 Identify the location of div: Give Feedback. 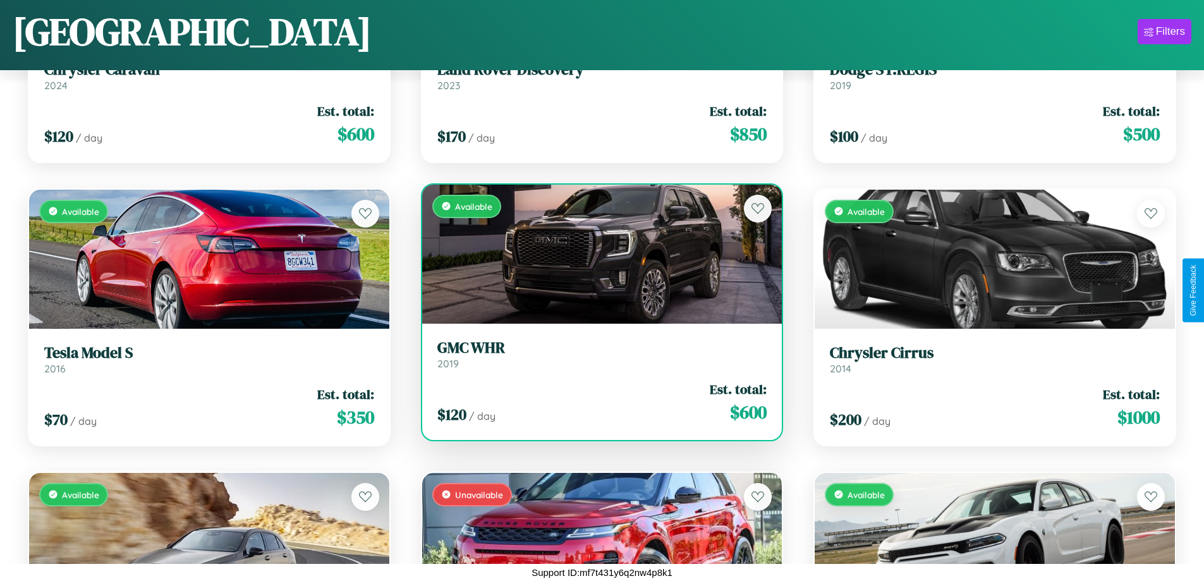
(1193, 290).